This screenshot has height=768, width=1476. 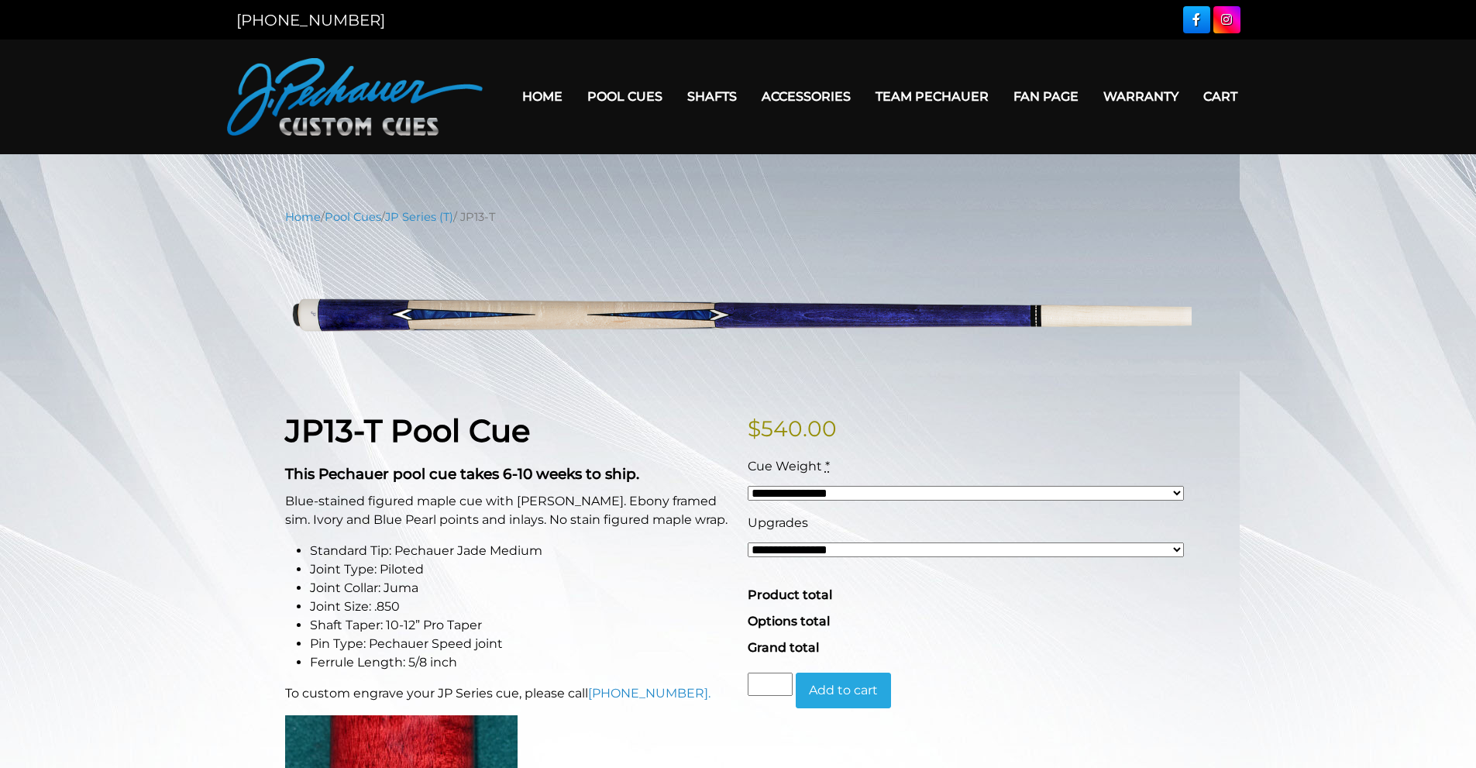 I want to click on abbr: required, so click(x=828, y=466).